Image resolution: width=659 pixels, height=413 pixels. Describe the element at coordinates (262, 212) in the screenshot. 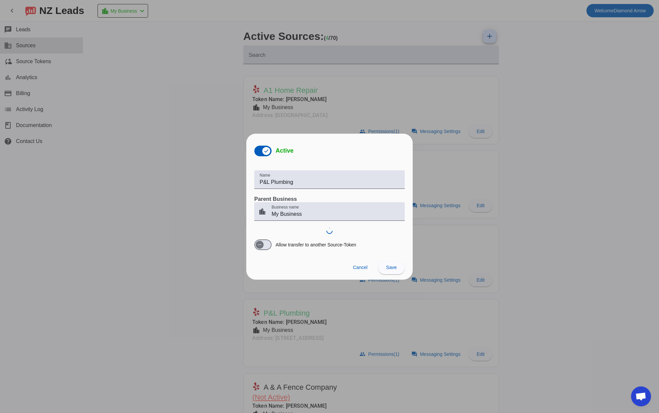

I see `mat-icon: location_city` at that location.